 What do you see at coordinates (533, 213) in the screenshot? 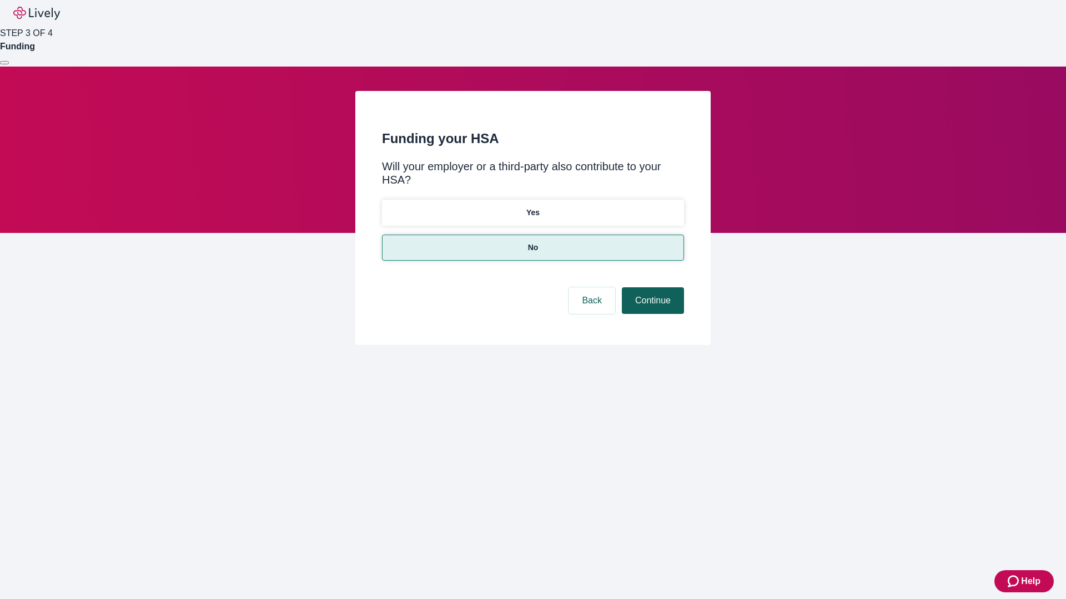
I see `button: Yes` at bounding box center [533, 213].